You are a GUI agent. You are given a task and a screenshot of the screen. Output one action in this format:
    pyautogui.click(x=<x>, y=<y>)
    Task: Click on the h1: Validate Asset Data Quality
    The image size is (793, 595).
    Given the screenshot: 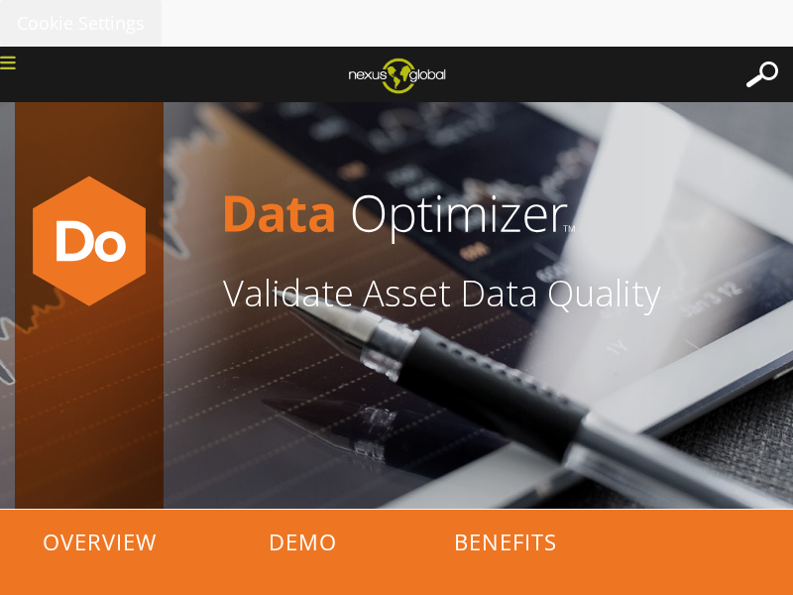 What is the action you would take?
    pyautogui.click(x=501, y=293)
    